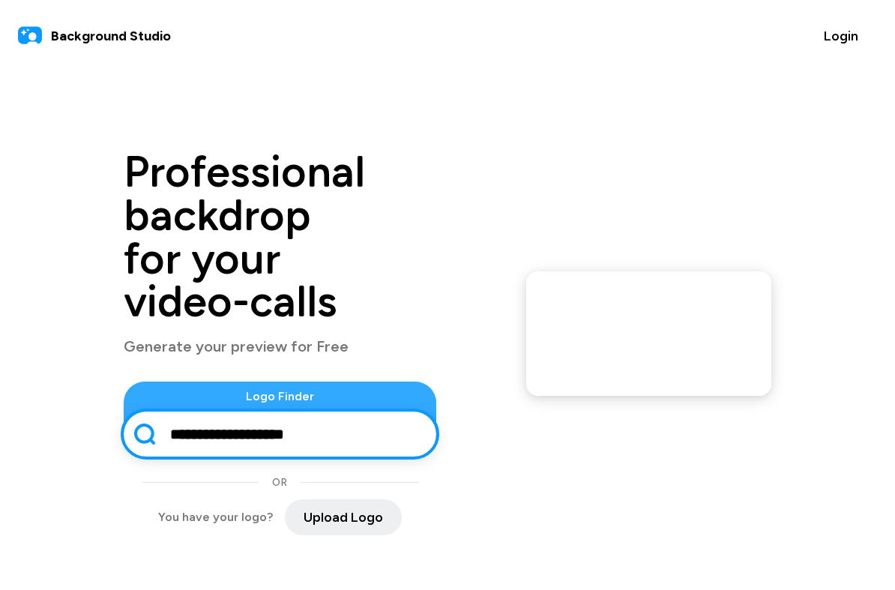 This screenshot has width=895, height=590. What do you see at coordinates (111, 36) in the screenshot?
I see `span: Background Studio` at bounding box center [111, 36].